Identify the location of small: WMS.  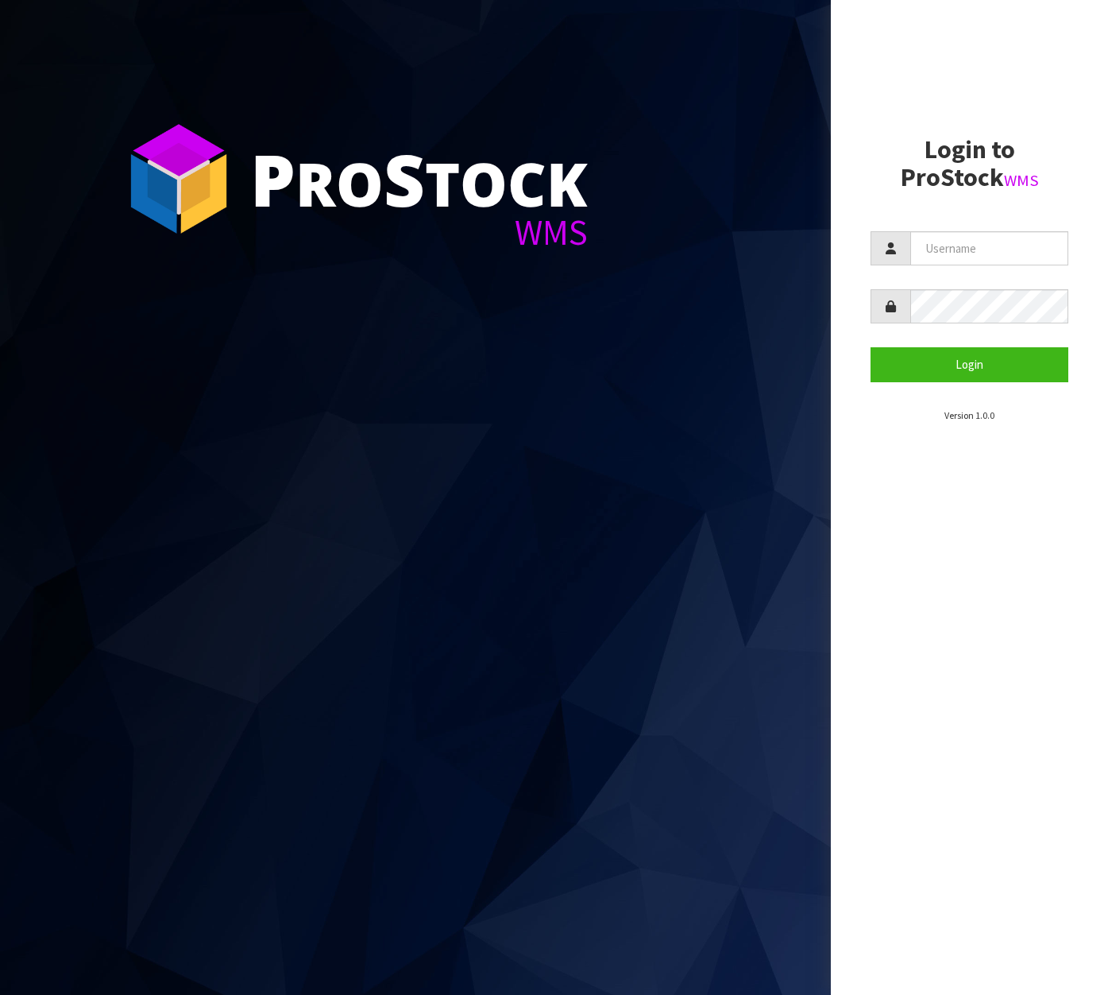
(1022, 180).